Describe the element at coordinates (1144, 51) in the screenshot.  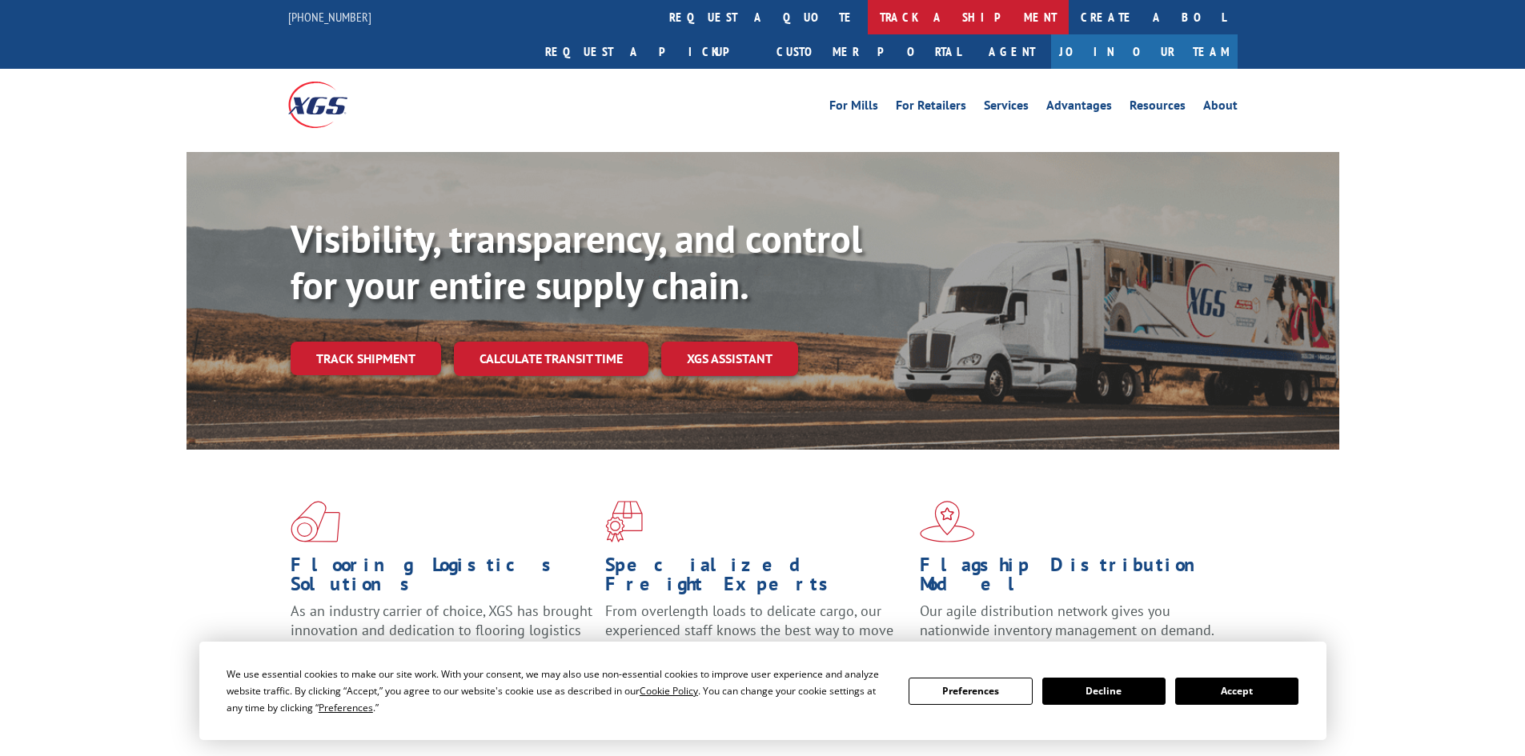
I see `a: Join Our Team` at that location.